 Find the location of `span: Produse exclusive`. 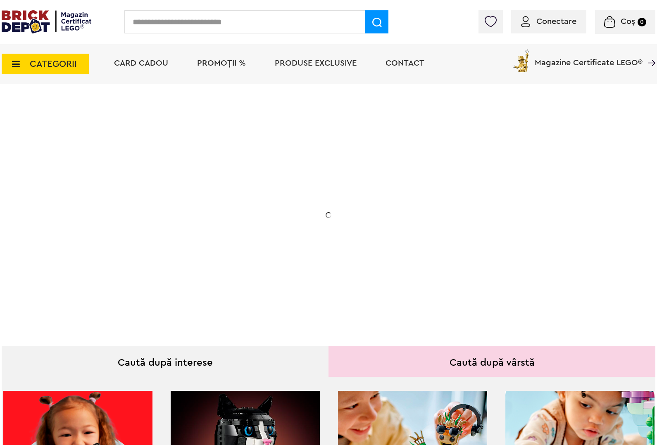

span: Produse exclusive is located at coordinates (315, 63).